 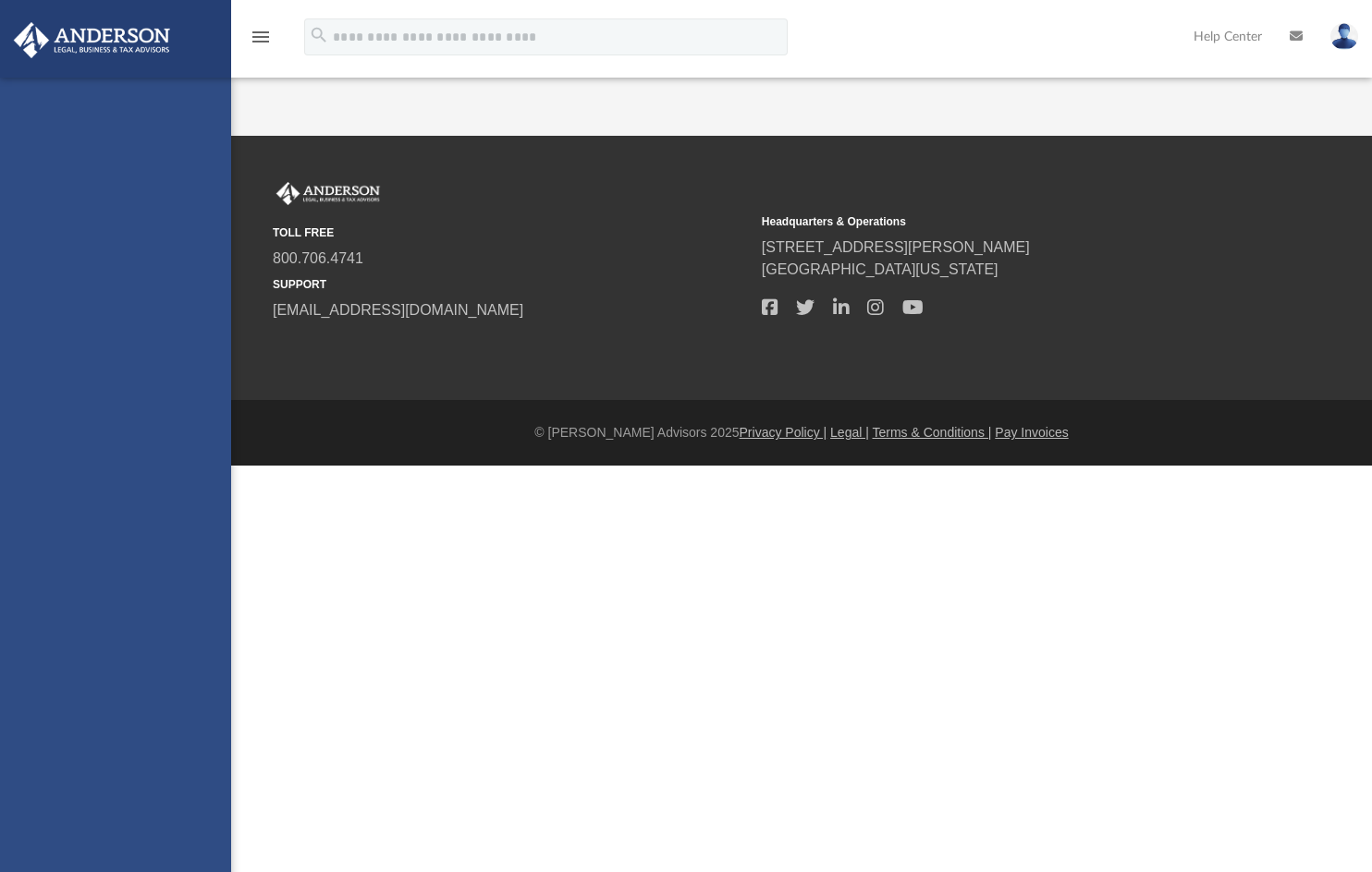 I want to click on a: Pay Invoices, so click(x=1030, y=433).